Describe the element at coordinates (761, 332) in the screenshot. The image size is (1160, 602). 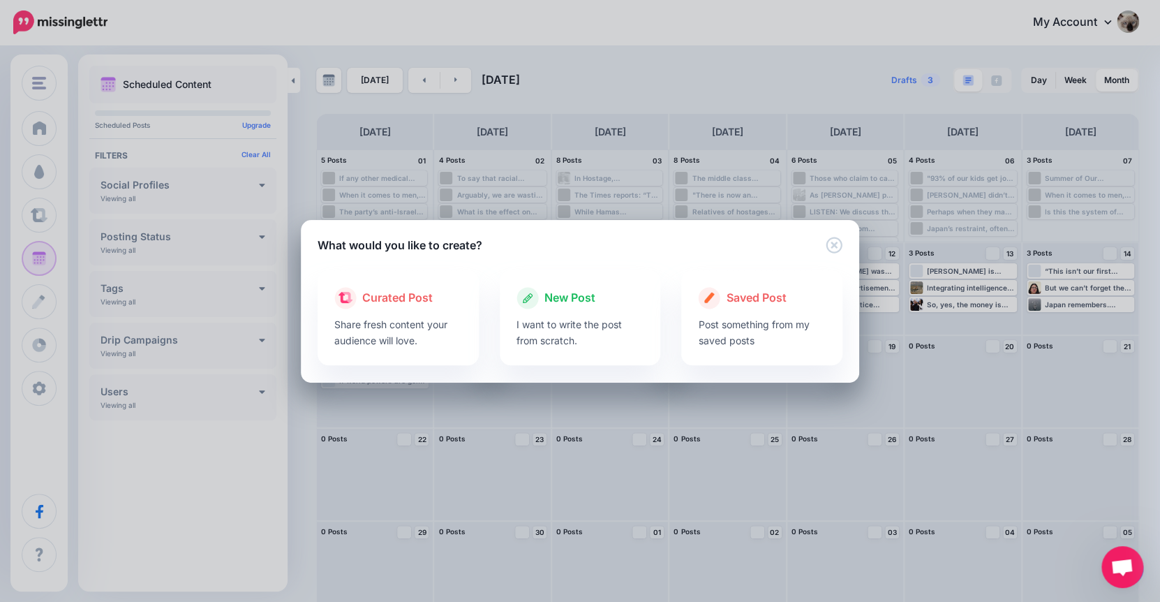
I see `p: Post something from my saved posts` at that location.